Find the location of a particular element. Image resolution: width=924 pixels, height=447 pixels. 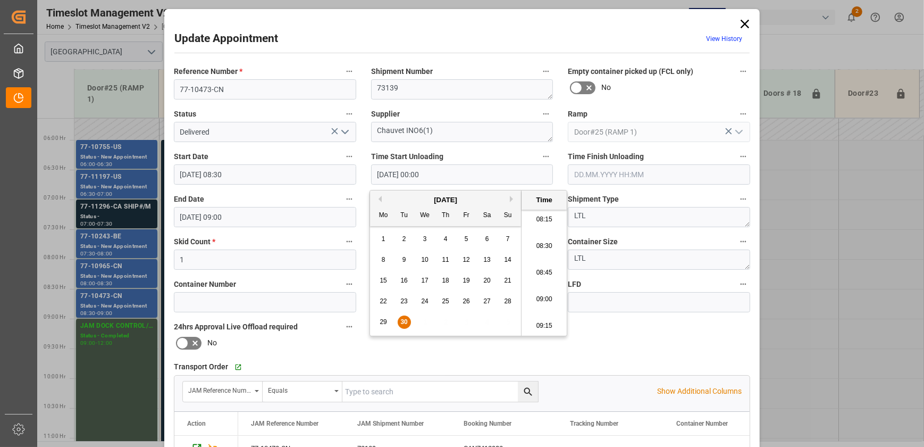

div: Choose Monday, September 22nd, 2025 is located at coordinates (383, 301).